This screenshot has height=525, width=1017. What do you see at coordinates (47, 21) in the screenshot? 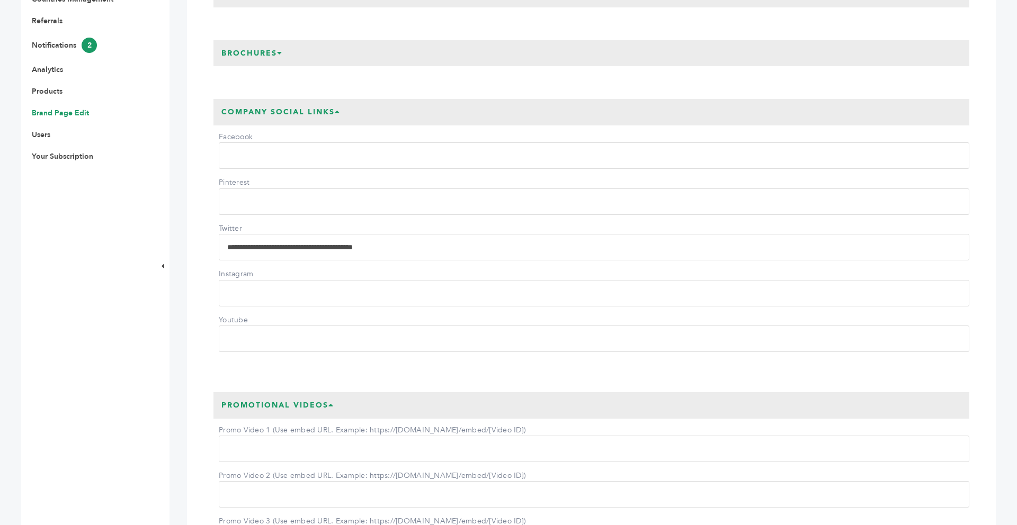
I see `a: Referrals` at bounding box center [47, 21].